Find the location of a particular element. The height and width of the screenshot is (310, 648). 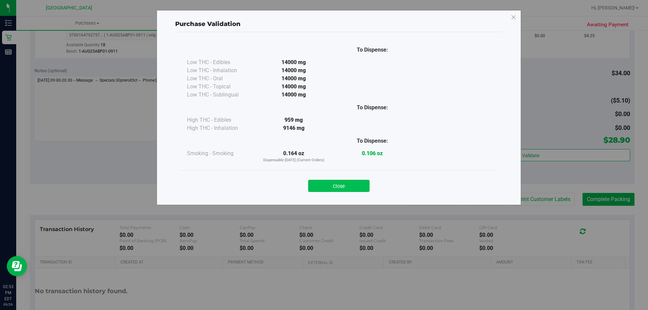

div: 0.164 oz is located at coordinates (294, 156).